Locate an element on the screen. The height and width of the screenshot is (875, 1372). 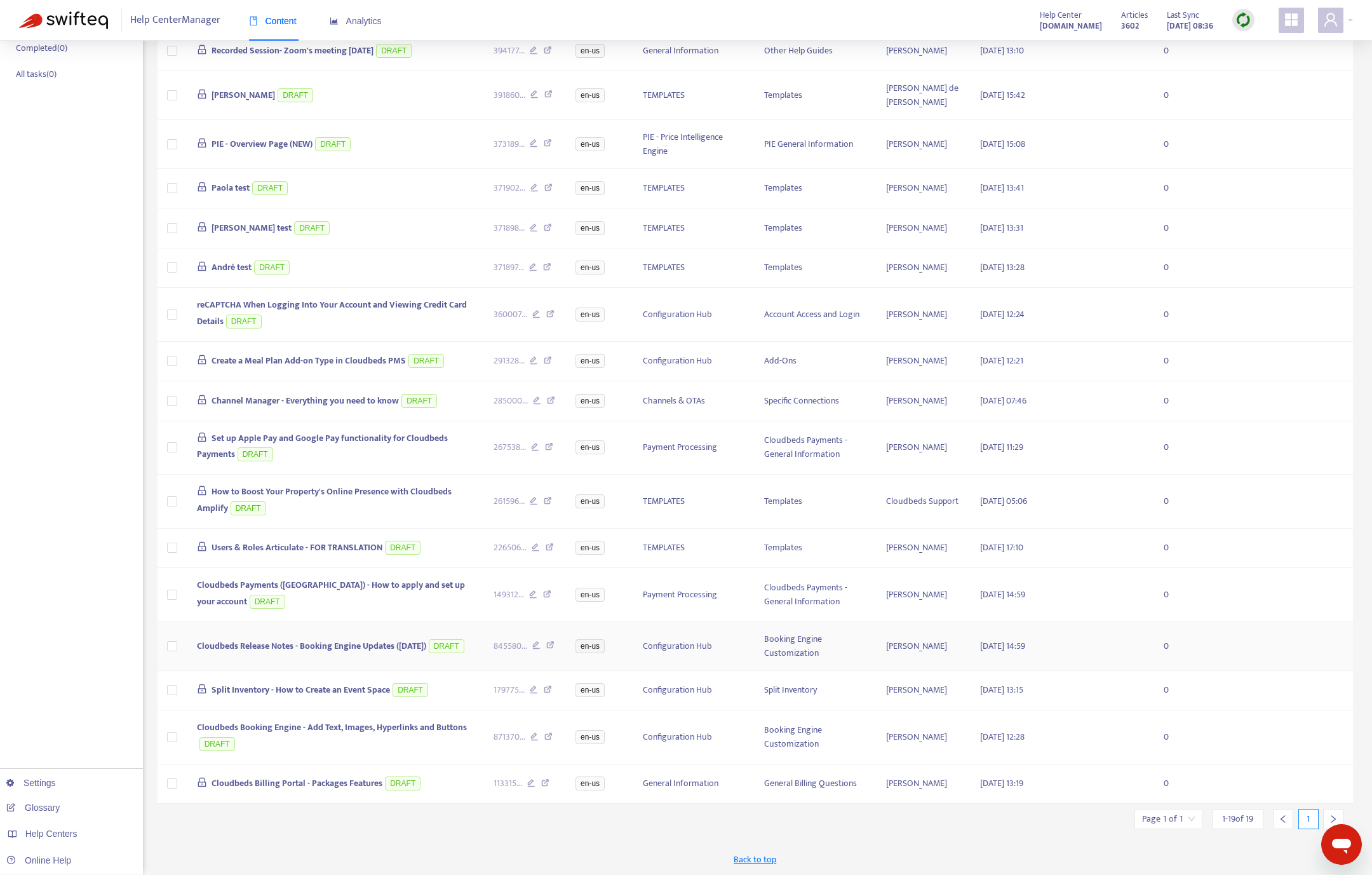
span: 373189 ... is located at coordinates (509, 145).